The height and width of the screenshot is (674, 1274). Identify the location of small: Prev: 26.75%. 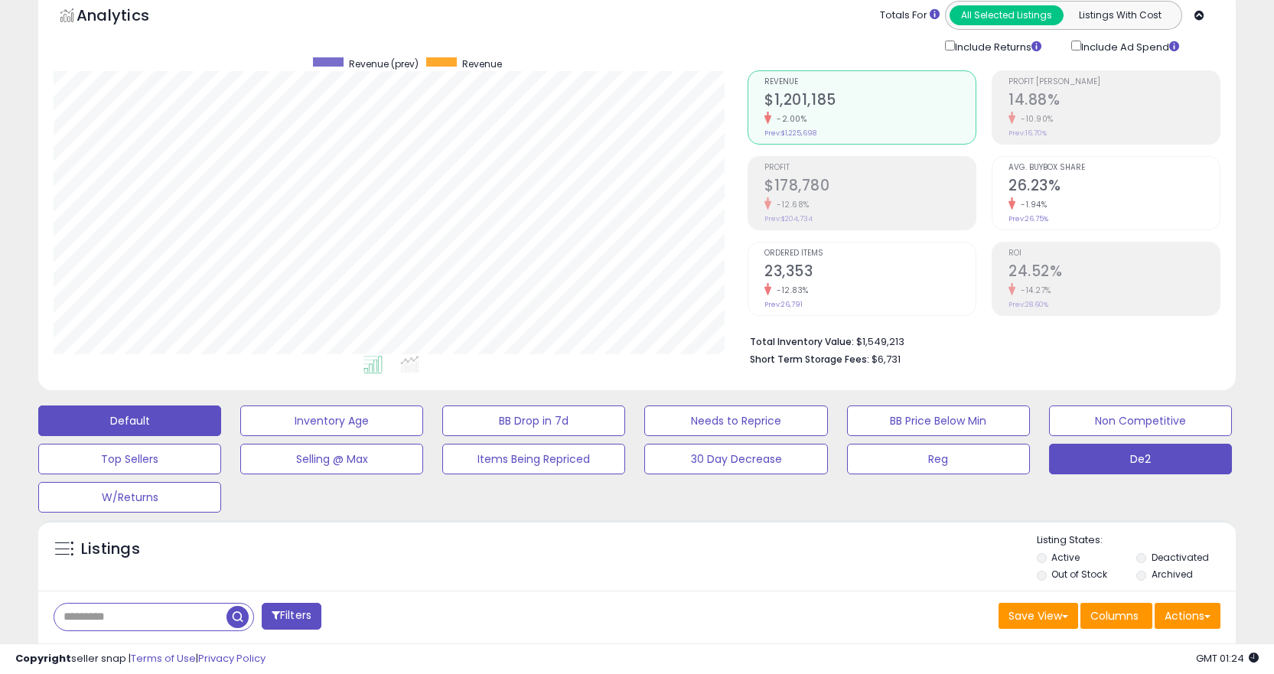
(1029, 219).